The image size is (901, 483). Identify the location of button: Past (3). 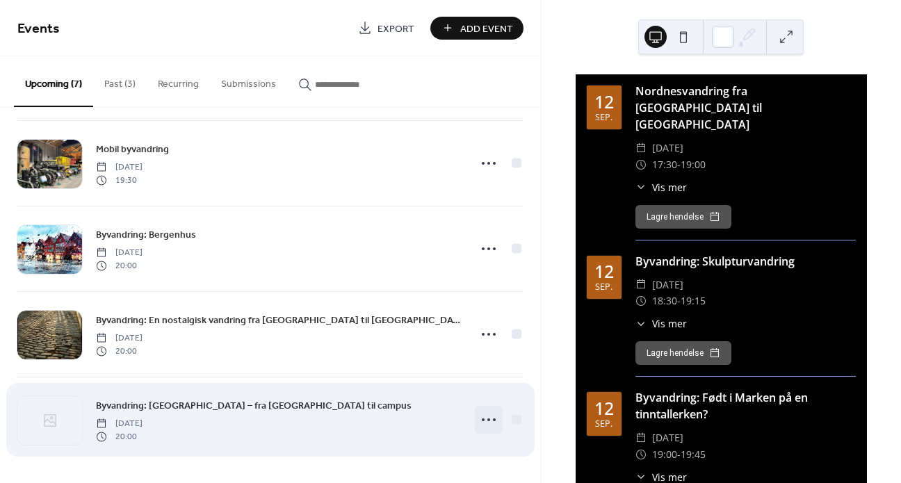
(120, 81).